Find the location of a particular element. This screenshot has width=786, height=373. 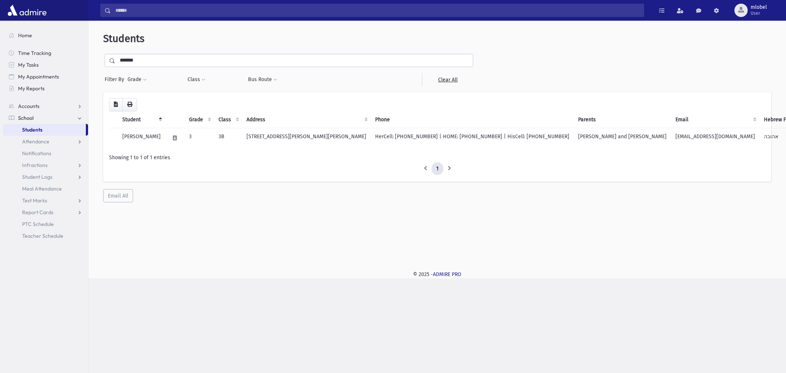

a: Clear All is located at coordinates (447, 80).